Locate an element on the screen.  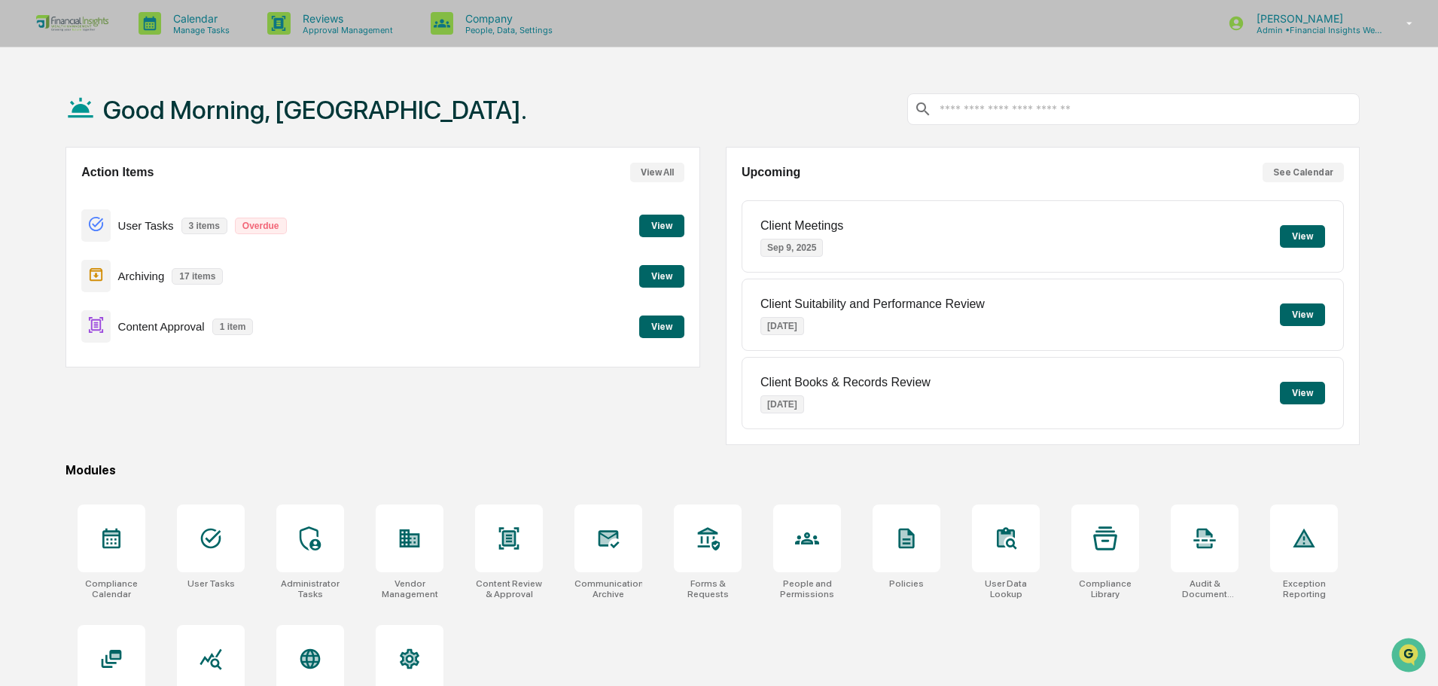
img: f2157a4c-a0d3-4daa-907e-bb6f0de503a5-1751232295721 is located at coordinates (19, 19).